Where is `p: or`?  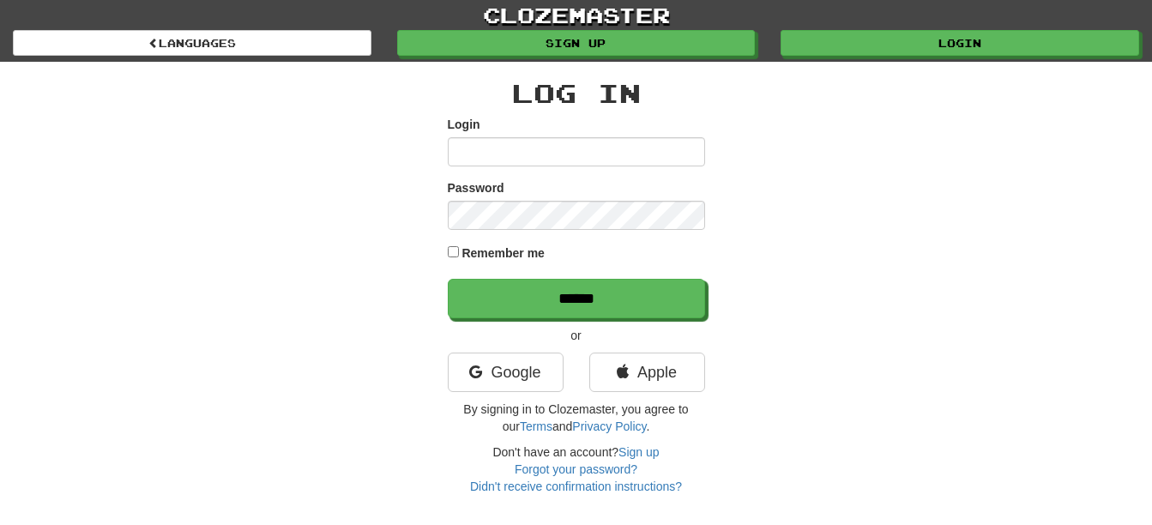
p: or is located at coordinates (576, 335).